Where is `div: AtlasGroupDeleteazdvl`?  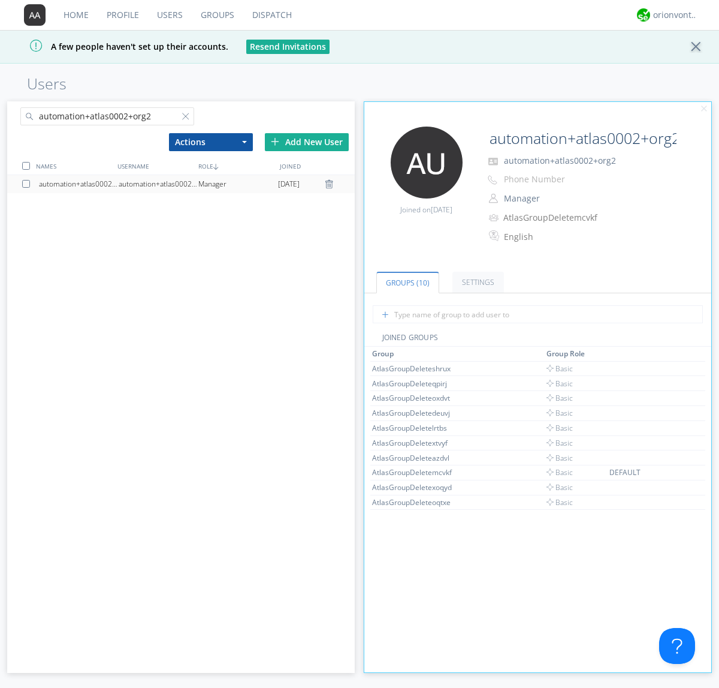 div: AtlasGroupDeleteazdvl is located at coordinates (417, 457).